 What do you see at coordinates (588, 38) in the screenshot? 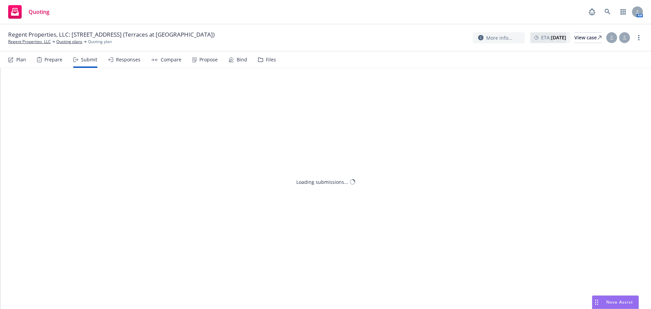
I see `a: View case` at bounding box center [588, 38].